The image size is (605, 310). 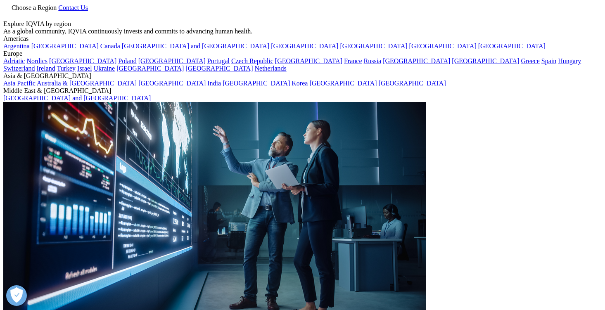 I want to click on a: Poland, so click(x=127, y=61).